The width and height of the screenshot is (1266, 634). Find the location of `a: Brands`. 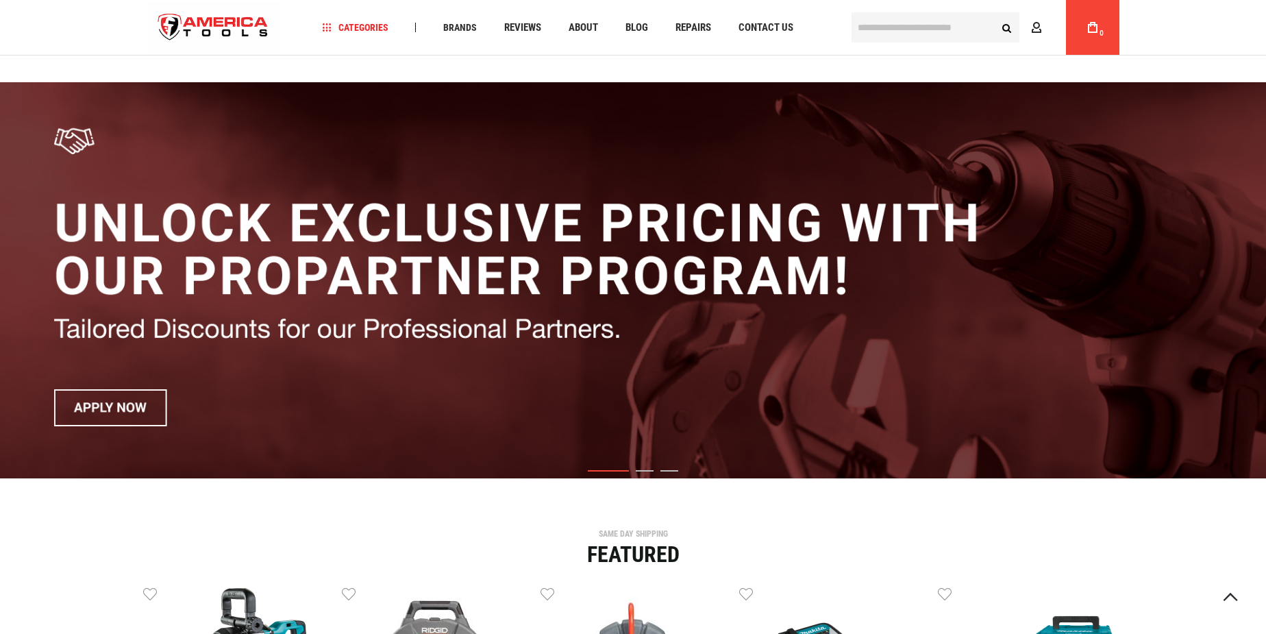

a: Brands is located at coordinates (460, 27).